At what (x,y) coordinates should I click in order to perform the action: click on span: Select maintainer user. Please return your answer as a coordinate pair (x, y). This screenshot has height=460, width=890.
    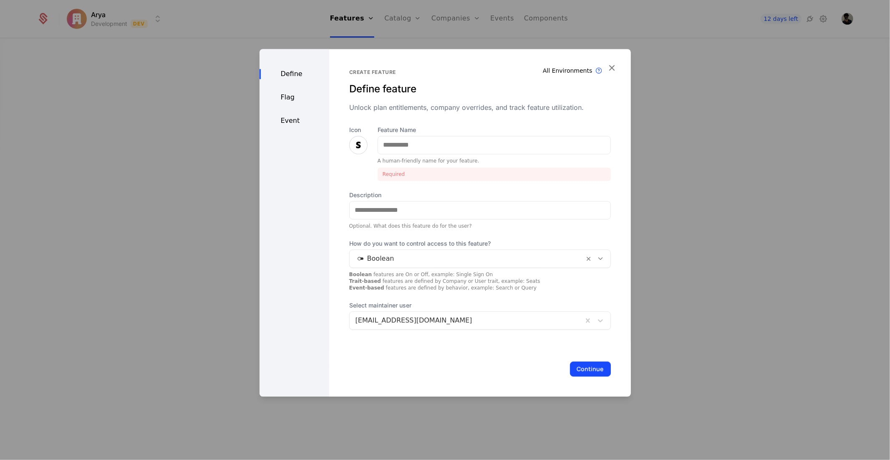
    Looking at the image, I should click on (480, 305).